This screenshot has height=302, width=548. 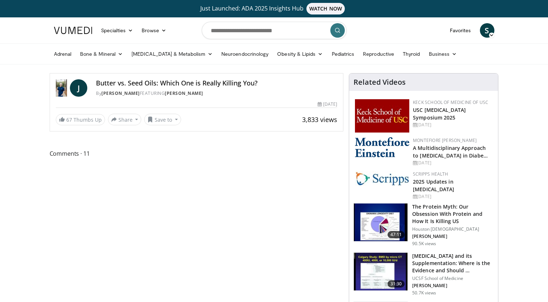 What do you see at coordinates (423, 225) in the screenshot?
I see `a: 47:11 The Protein Myth: Our Obsession With Protein and How It Is Killing US Houston [DEMOGRAPHIC_...` at bounding box center [423, 225].